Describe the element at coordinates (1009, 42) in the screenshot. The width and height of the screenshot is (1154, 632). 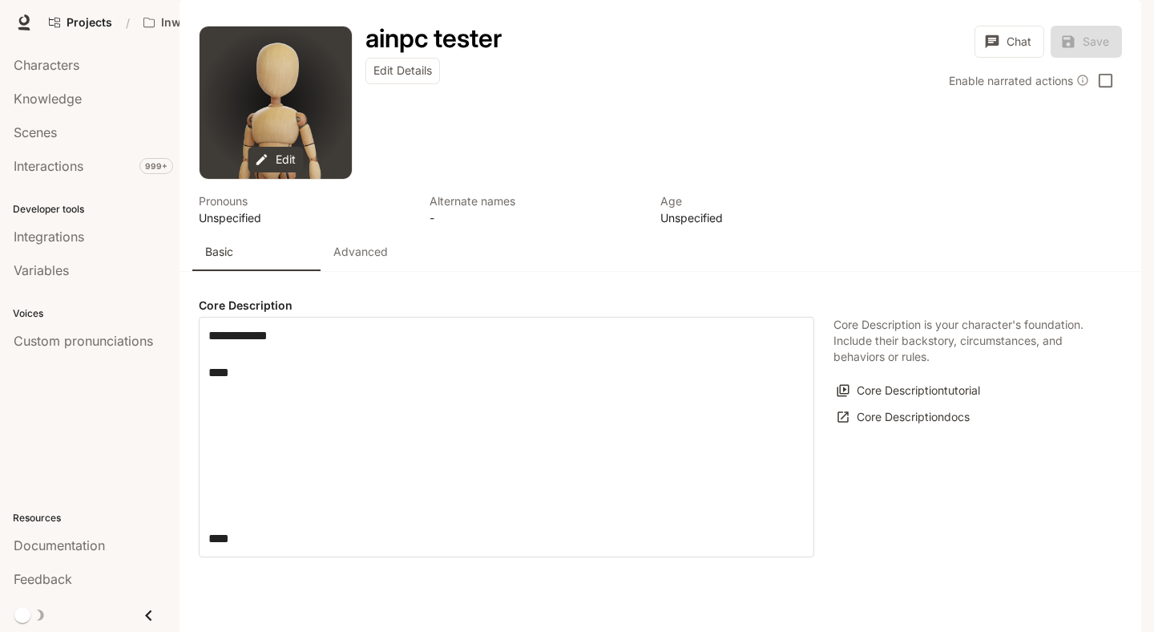
I see `button: Chat` at that location.